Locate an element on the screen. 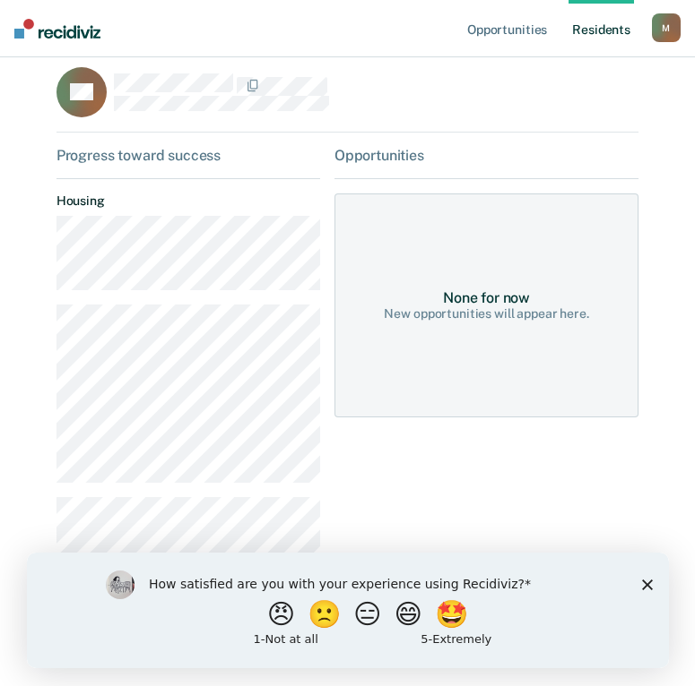 This screenshot has width=695, height=686. div: M is located at coordinates (666, 28).